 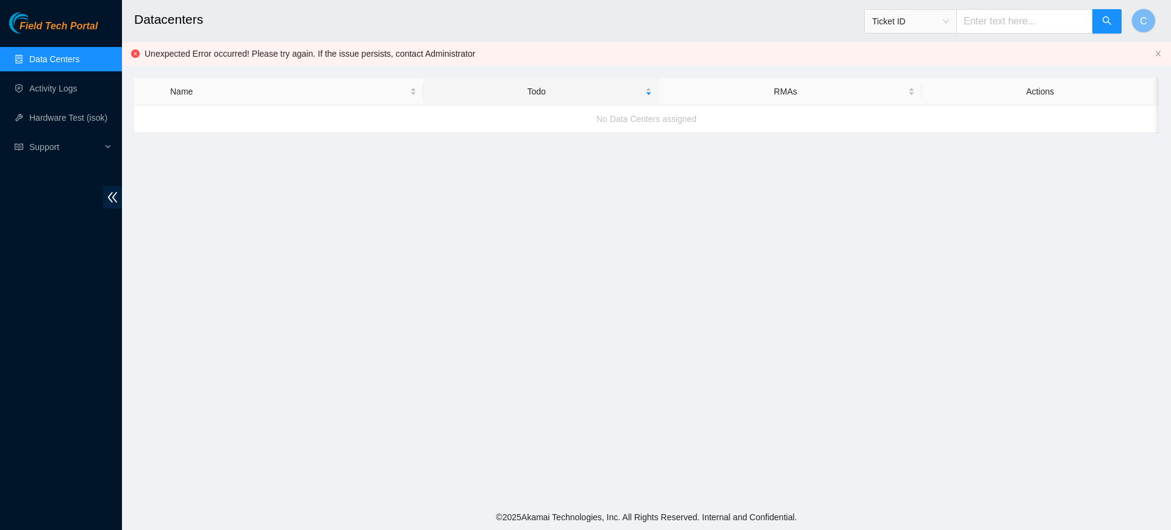 I want to click on span: search, so click(x=1107, y=21).